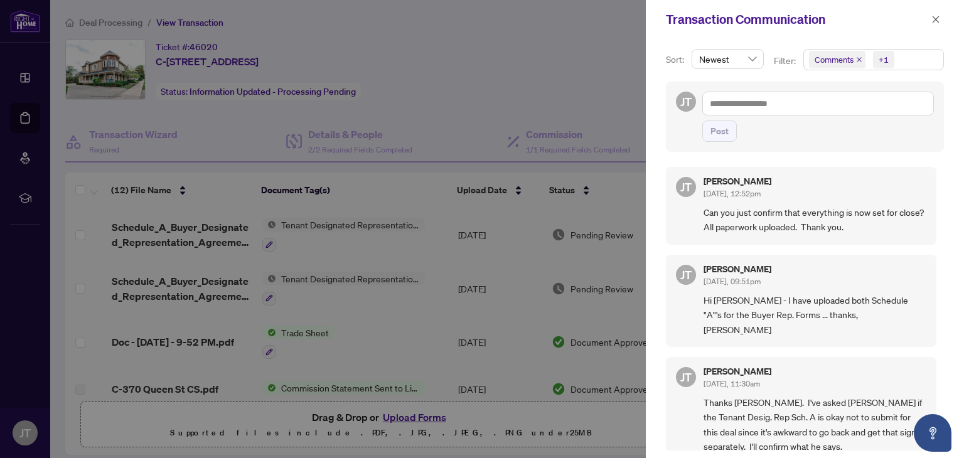 Image resolution: width=964 pixels, height=458 pixels. What do you see at coordinates (728, 59) in the screenshot?
I see `span: Newest` at bounding box center [728, 59].